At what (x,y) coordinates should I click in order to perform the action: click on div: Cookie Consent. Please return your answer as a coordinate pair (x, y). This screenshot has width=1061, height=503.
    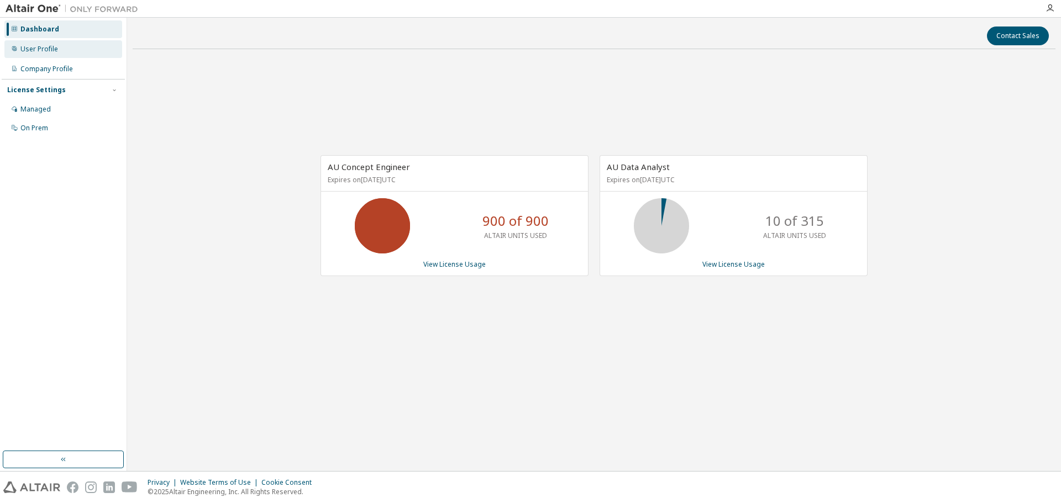
    Looking at the image, I should click on (290, 483).